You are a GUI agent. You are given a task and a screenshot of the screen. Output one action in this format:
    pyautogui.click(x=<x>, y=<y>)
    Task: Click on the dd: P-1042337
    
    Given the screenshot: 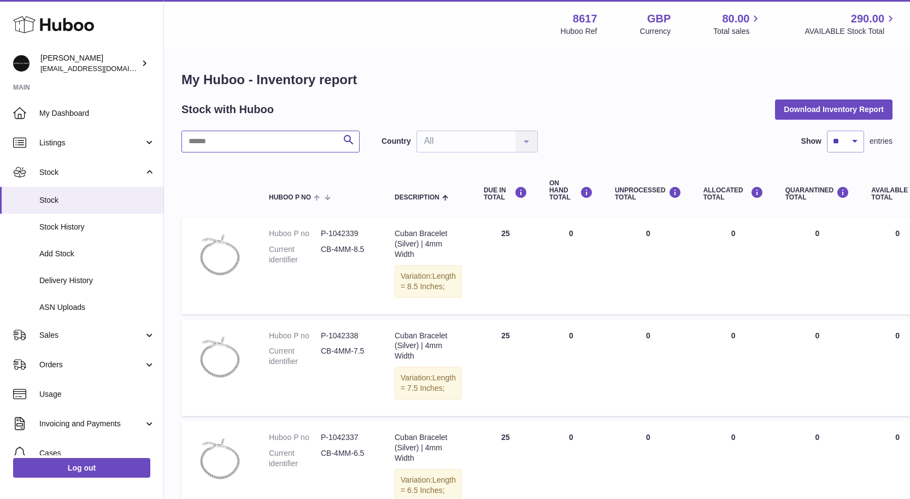 What is the action you would take?
    pyautogui.click(x=346, y=437)
    